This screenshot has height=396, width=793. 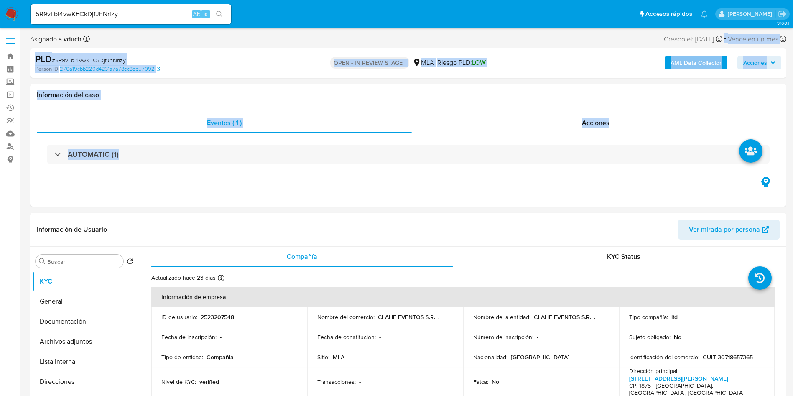 What do you see at coordinates (89, 60) in the screenshot?
I see `span: # 5R9vLbl4vwKECkDjfJhNrizy` at bounding box center [89, 60].